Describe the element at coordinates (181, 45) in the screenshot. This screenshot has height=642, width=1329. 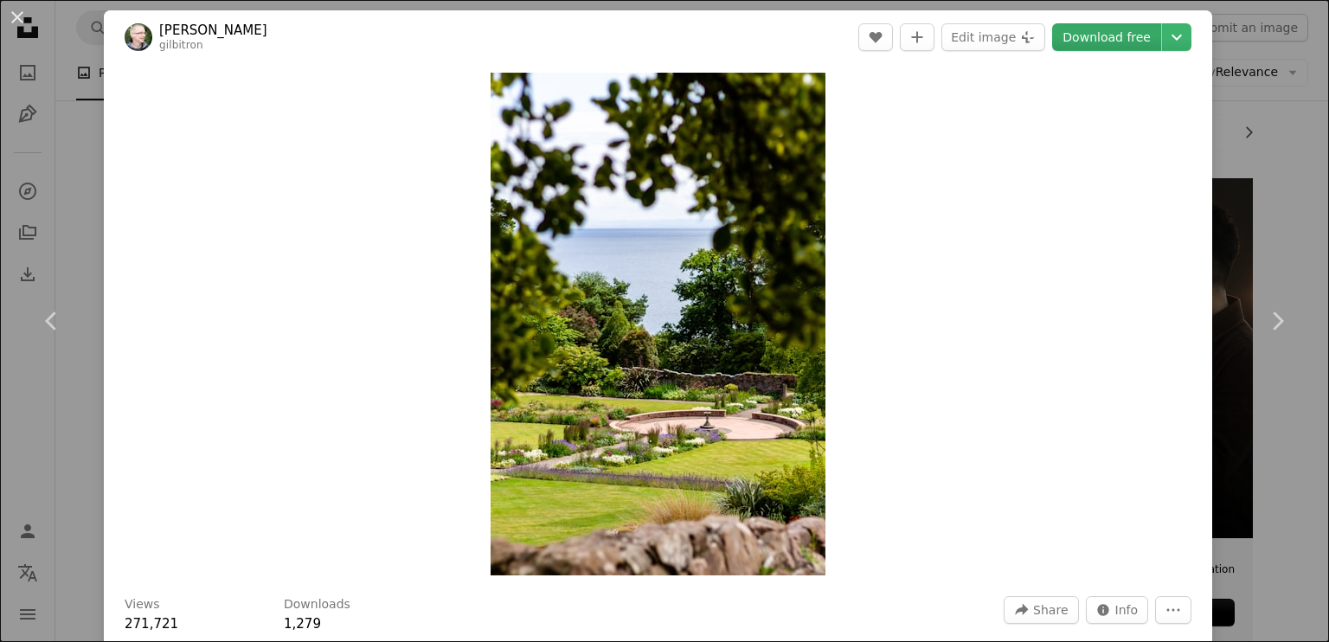
I see `a: gilbitron` at that location.